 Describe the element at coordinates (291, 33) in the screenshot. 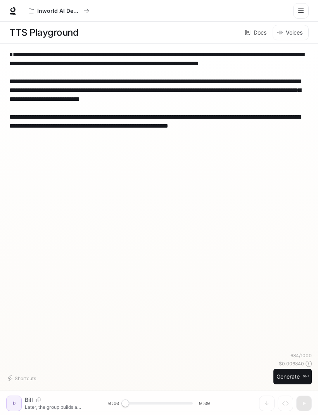

I see `button: Voices` at that location.